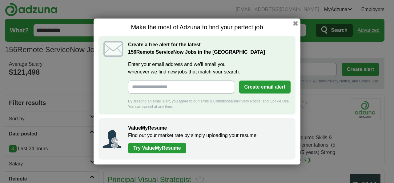 This screenshot has width=394, height=183. I want to click on a: Try ValueMyResume, so click(157, 148).